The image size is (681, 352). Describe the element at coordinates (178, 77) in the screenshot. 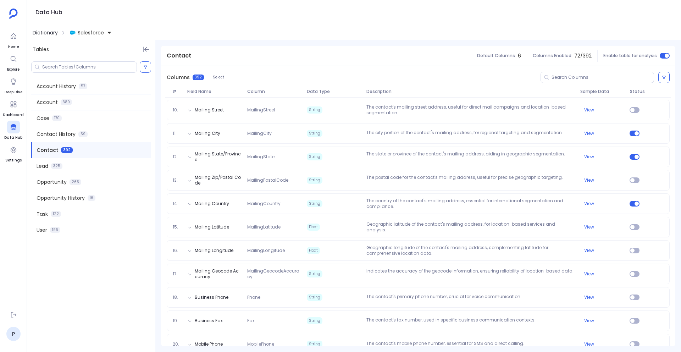

I see `span: Columns` at that location.